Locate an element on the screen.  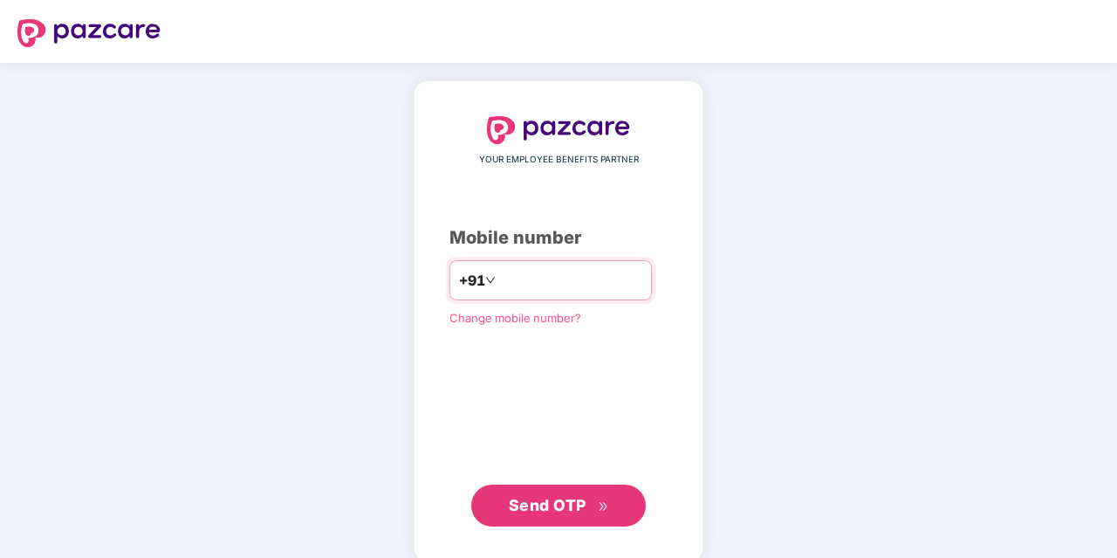
span: Send OTP is located at coordinates (547, 504).